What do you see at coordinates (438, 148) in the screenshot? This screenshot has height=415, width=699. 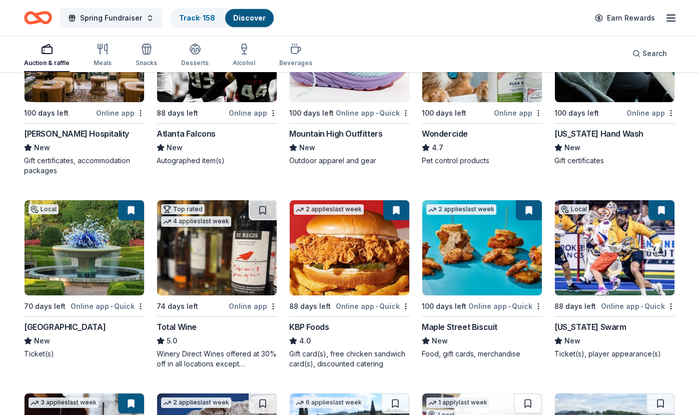 I see `span: 4.7` at bounding box center [438, 148].